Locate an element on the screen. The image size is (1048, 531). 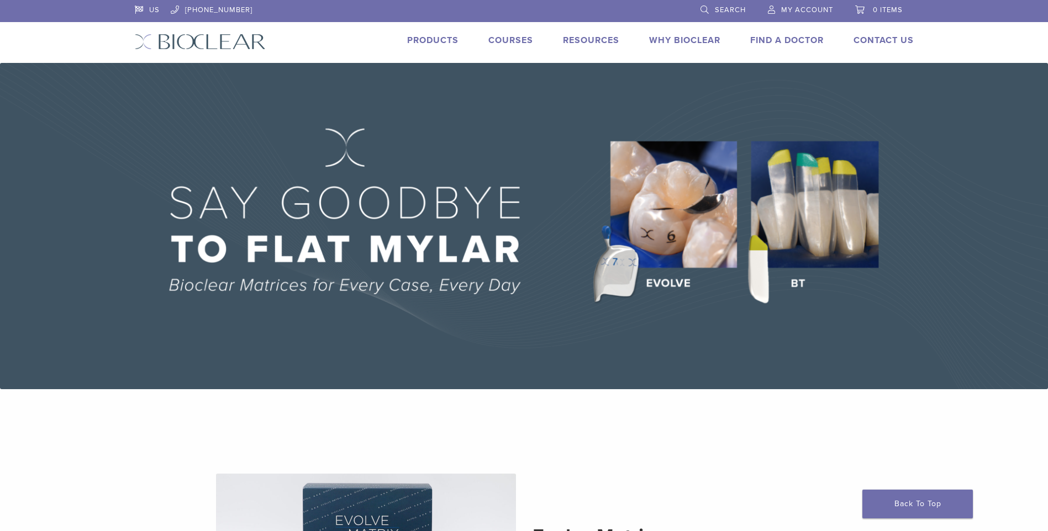
a: Products is located at coordinates (433, 40).